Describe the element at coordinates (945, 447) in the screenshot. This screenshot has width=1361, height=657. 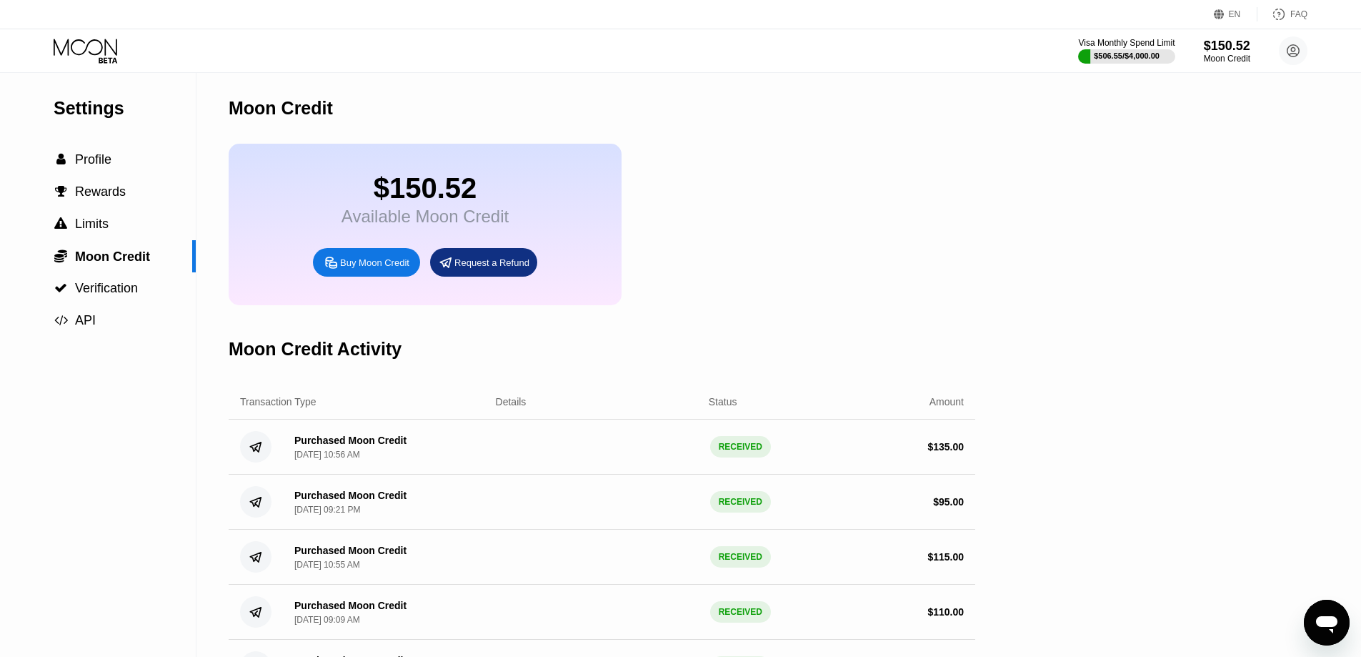
I see `div: $ 135.00` at that location.